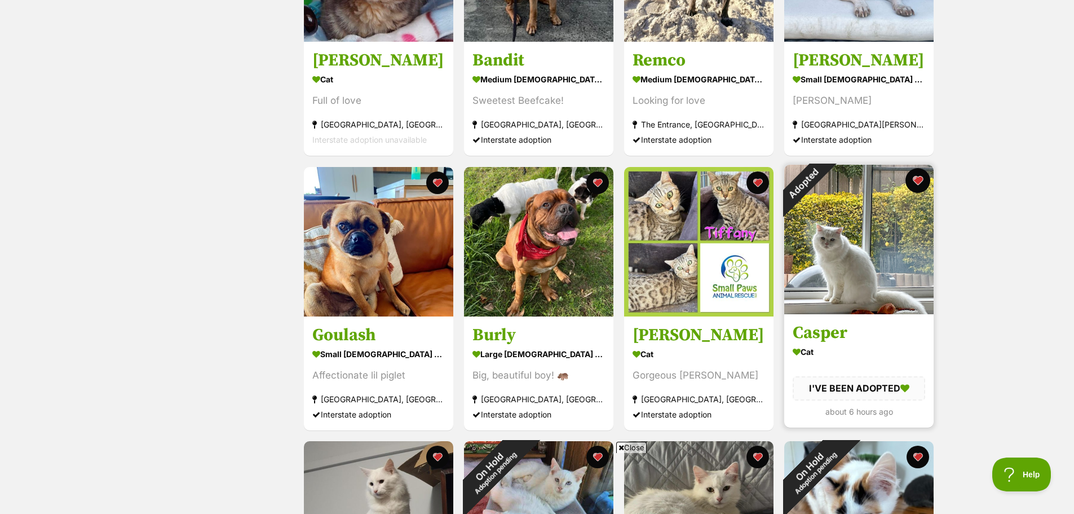 The height and width of the screenshot is (514, 1074). What do you see at coordinates (858, 370) in the screenshot?
I see `a: Casper Cat I'VE BEEN ADOPTED about 6 hours ago favourite` at bounding box center [858, 370].